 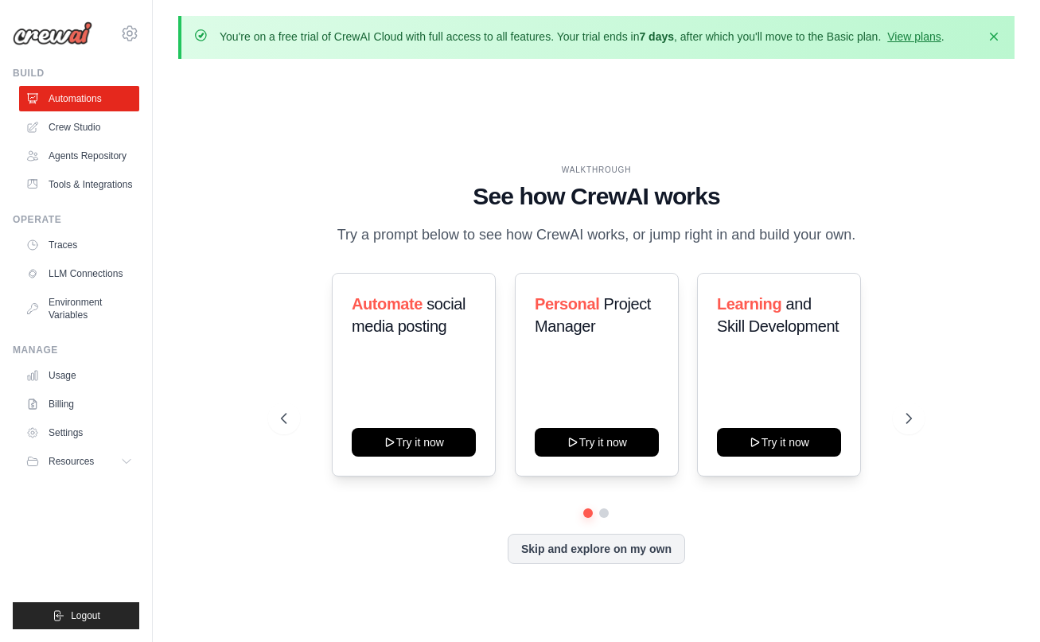 What do you see at coordinates (76, 220) in the screenshot?
I see `div: Operate` at bounding box center [76, 220].